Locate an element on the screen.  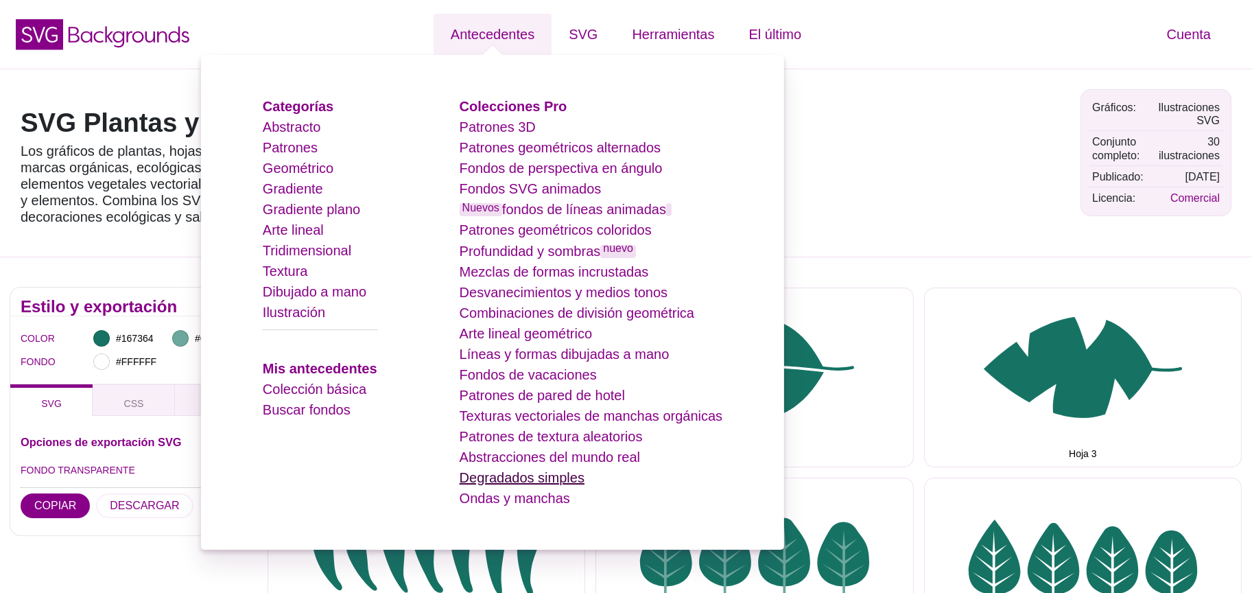
font: CSS is located at coordinates (134, 403).